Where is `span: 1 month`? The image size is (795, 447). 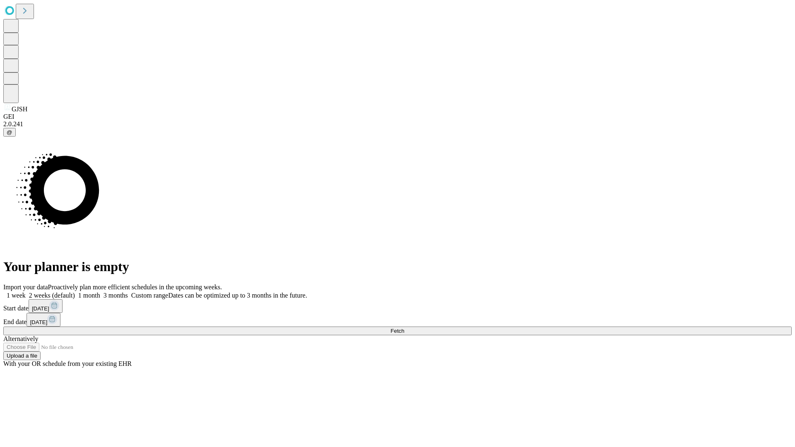 span: 1 month is located at coordinates (89, 295).